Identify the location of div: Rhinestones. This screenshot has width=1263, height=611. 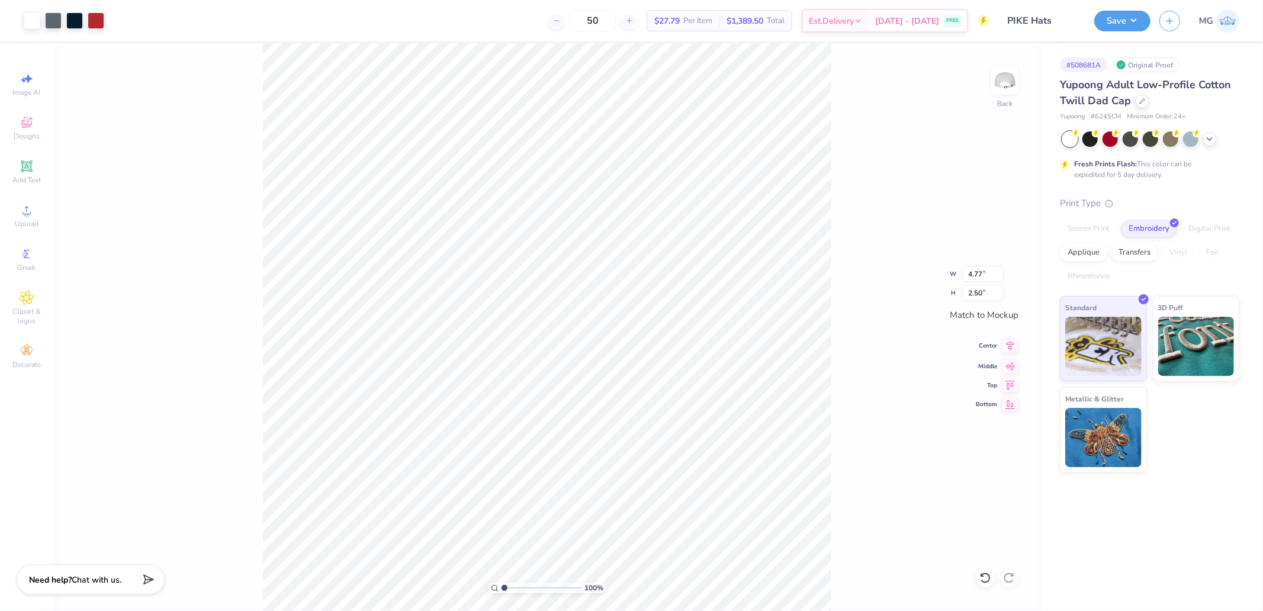
(1088, 277).